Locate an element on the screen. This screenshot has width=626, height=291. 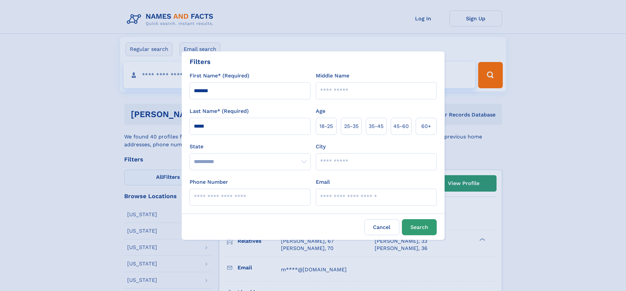
span: 35‑45 is located at coordinates (376, 126).